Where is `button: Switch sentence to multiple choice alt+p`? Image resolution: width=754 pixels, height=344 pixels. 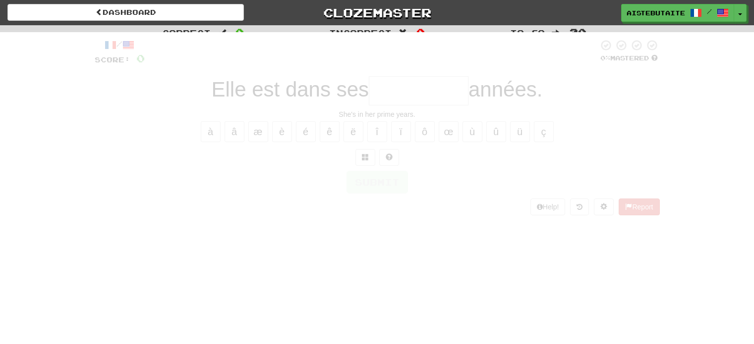
button: Switch sentence to multiple choice alt+p is located at coordinates (365, 158).